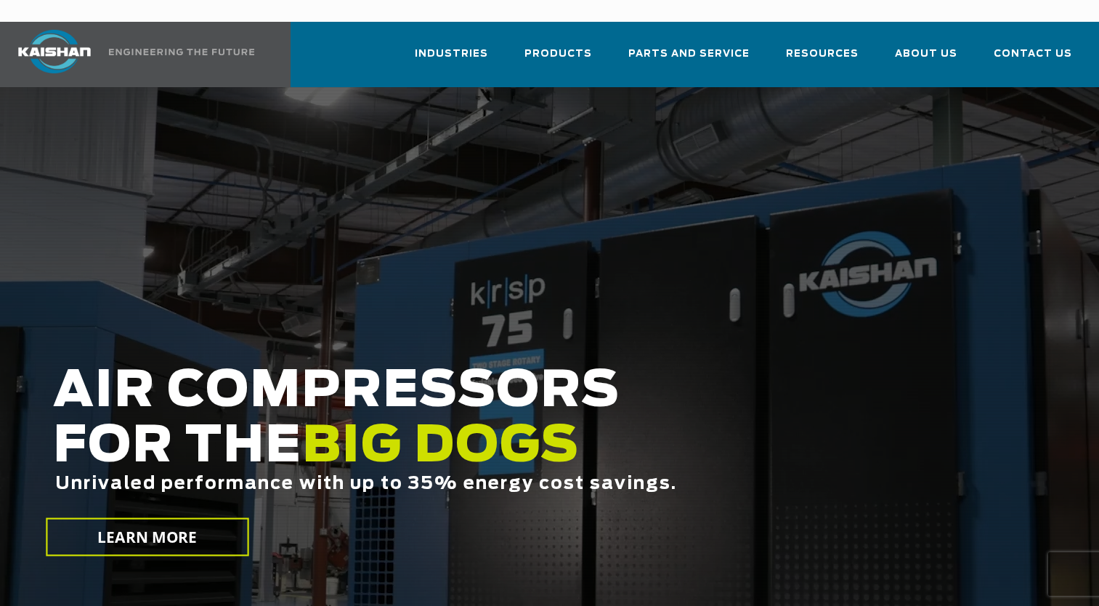  What do you see at coordinates (451, 54) in the screenshot?
I see `span: Industries` at bounding box center [451, 54].